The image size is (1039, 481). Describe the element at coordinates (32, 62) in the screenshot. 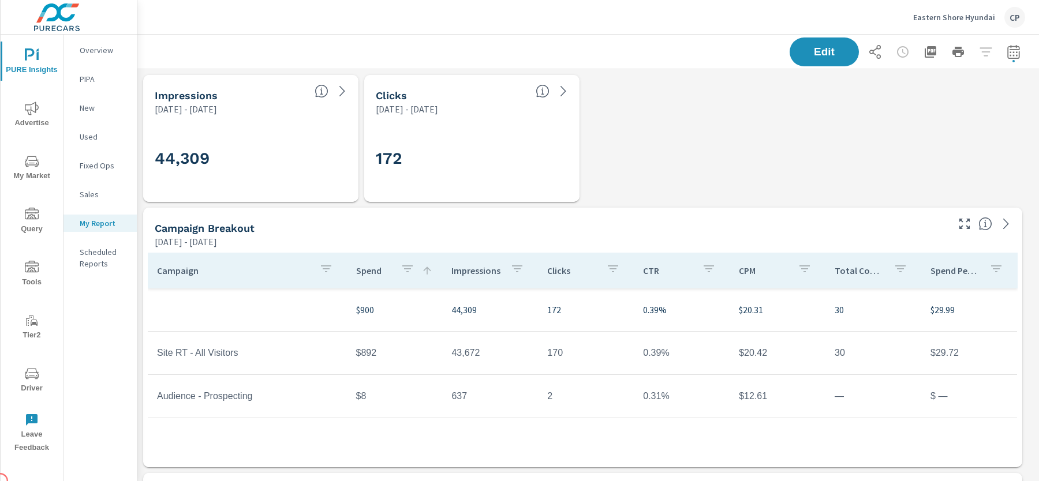

I see `span: PURE Insights` at that location.